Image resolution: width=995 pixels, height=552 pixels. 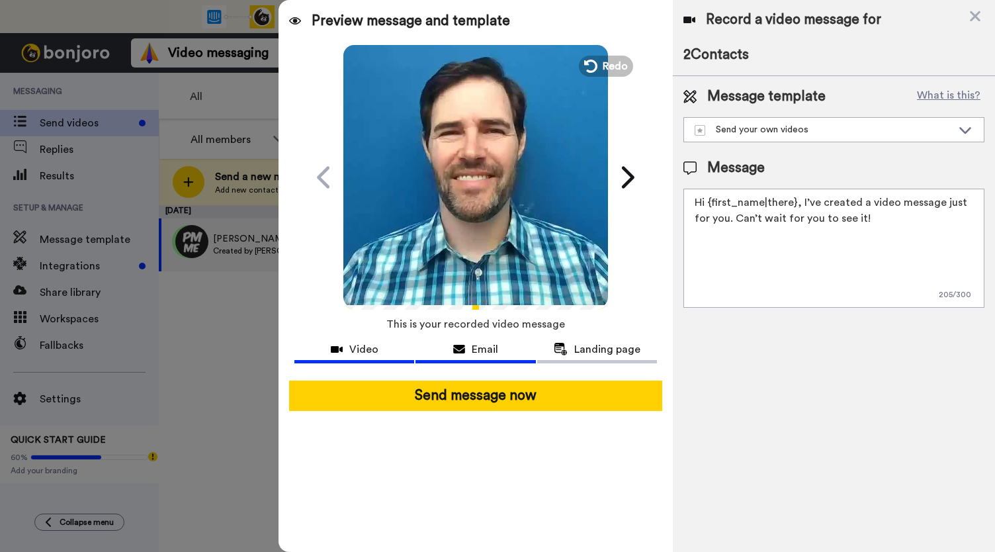 I want to click on span: Video, so click(x=364, y=349).